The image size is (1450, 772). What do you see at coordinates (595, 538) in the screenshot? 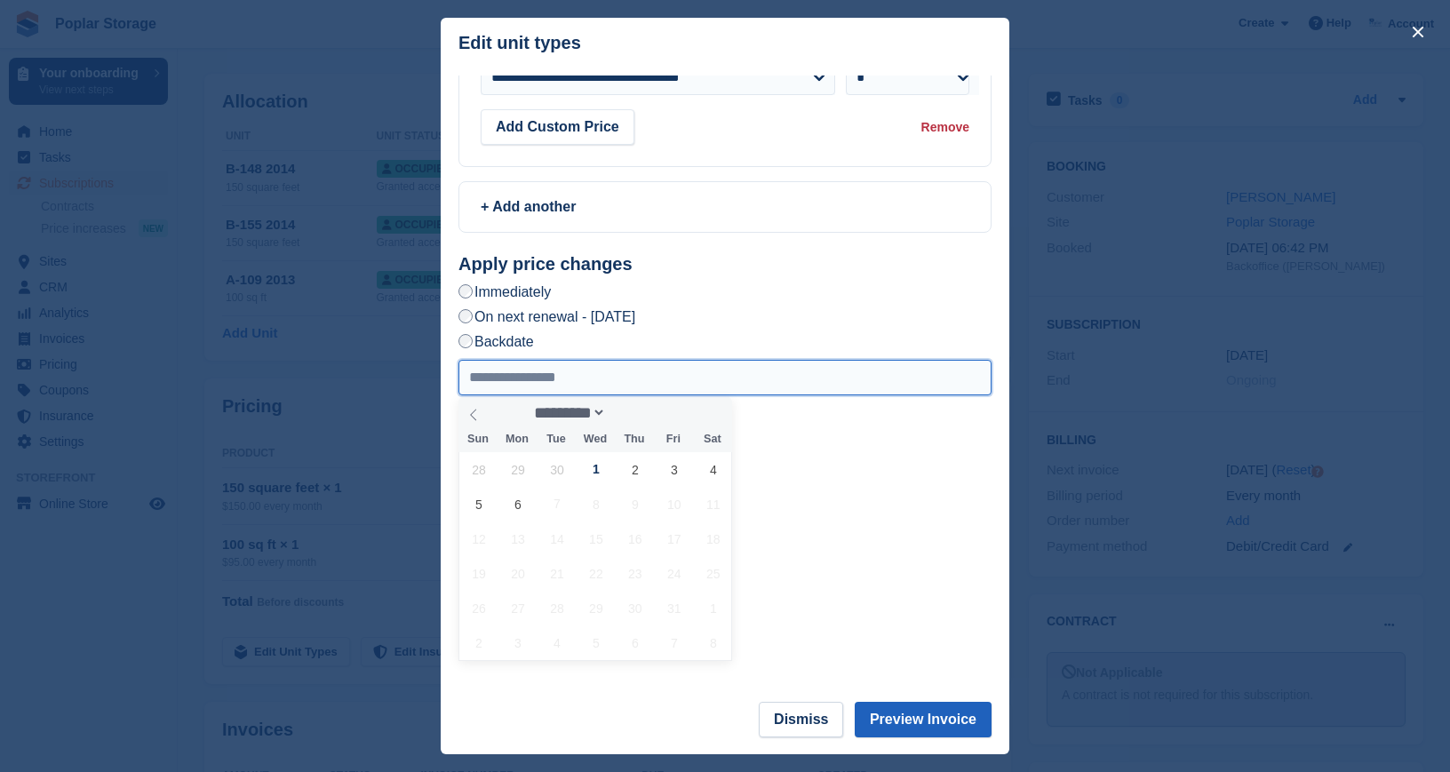
I see `span: October 15, 2025` at bounding box center [595, 538].